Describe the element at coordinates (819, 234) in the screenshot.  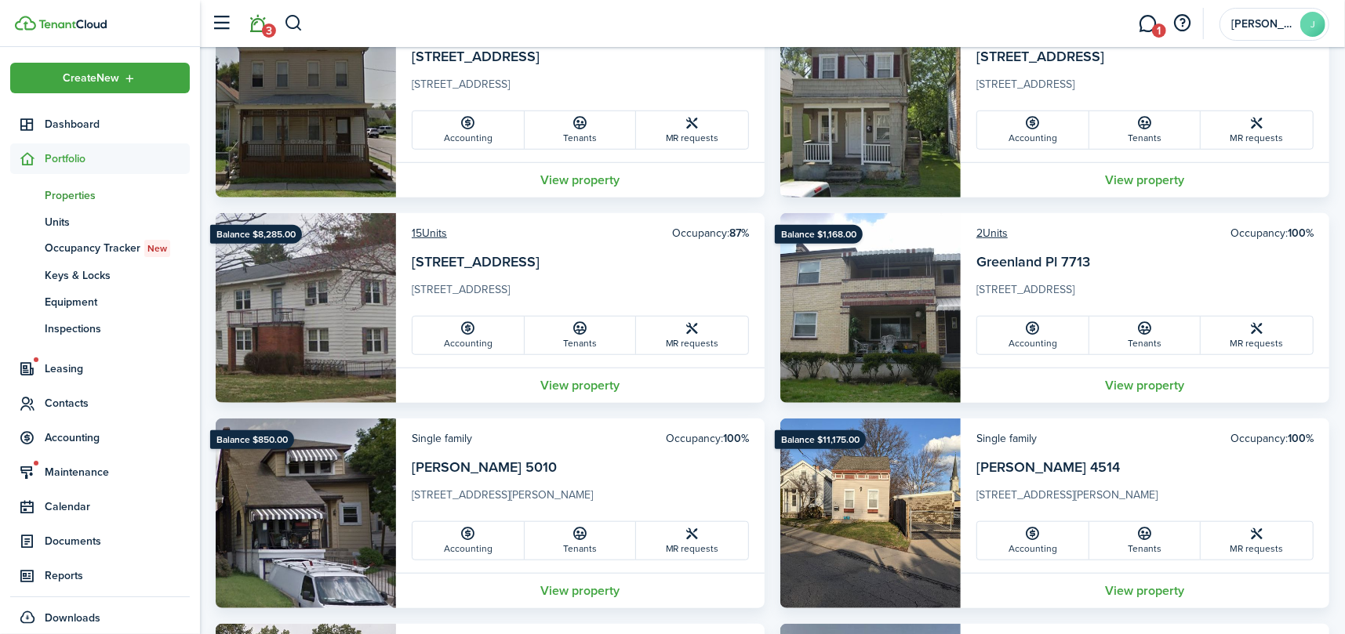
I see `ribbon: Balance $1,168.00` at that location.